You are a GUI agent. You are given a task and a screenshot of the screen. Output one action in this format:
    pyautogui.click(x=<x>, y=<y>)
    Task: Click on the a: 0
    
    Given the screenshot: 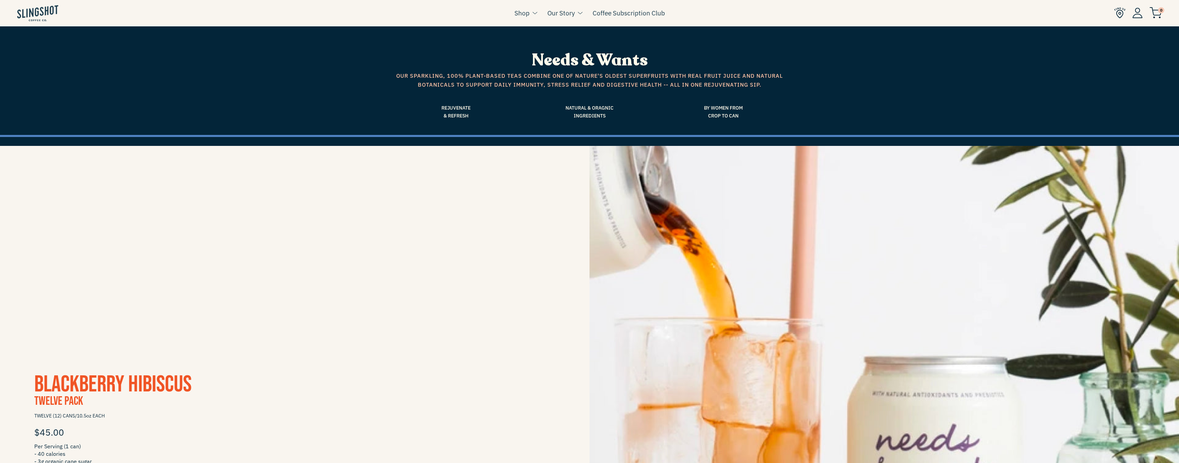 What is the action you would take?
    pyautogui.click(x=1155, y=13)
    